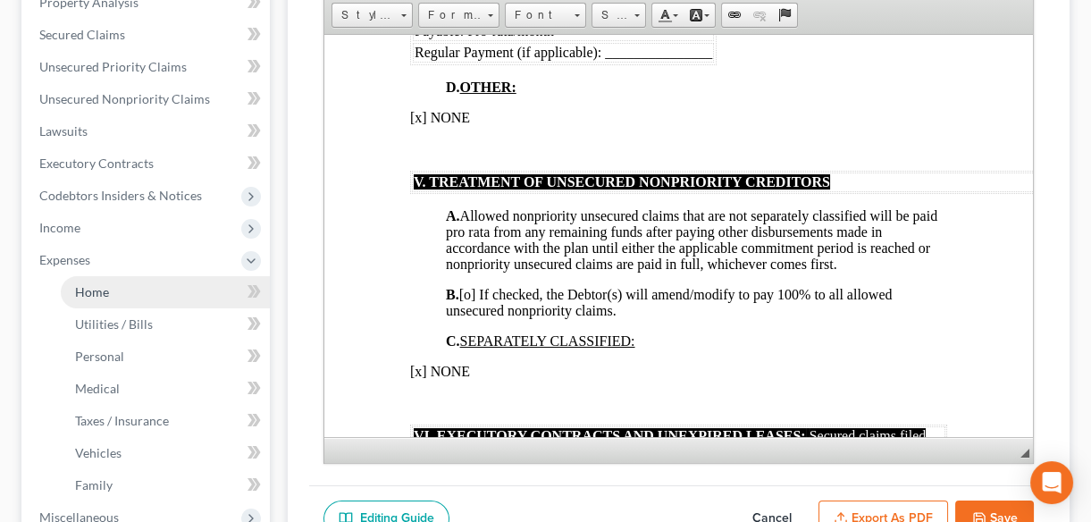  What do you see at coordinates (537, 15) in the screenshot?
I see `span: Font` at bounding box center [537, 15].